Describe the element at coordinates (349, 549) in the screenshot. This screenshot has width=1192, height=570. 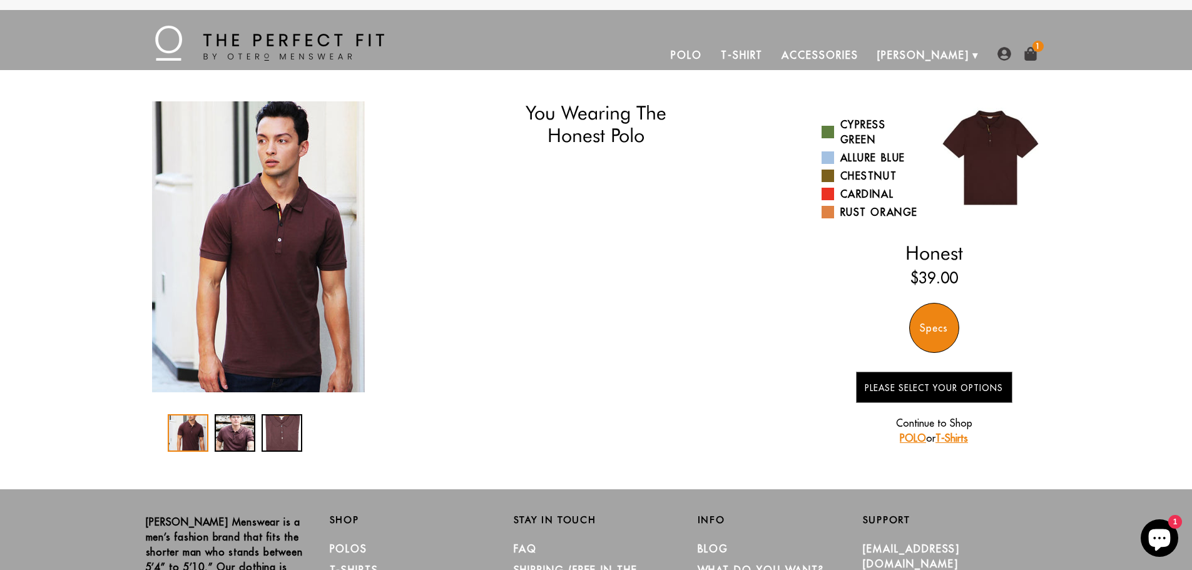
I see `a: Polos` at that location.